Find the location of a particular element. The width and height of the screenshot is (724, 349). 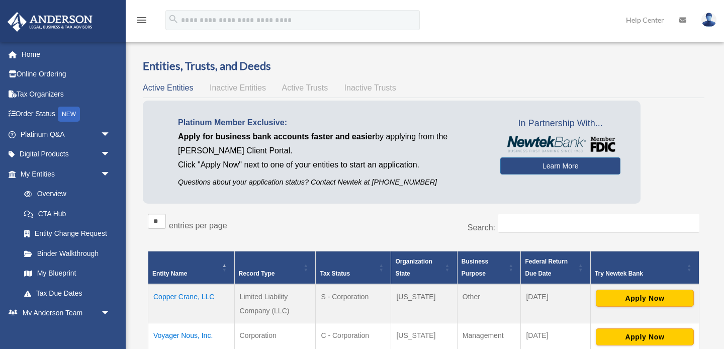

span: Organization State is located at coordinates (414, 268).